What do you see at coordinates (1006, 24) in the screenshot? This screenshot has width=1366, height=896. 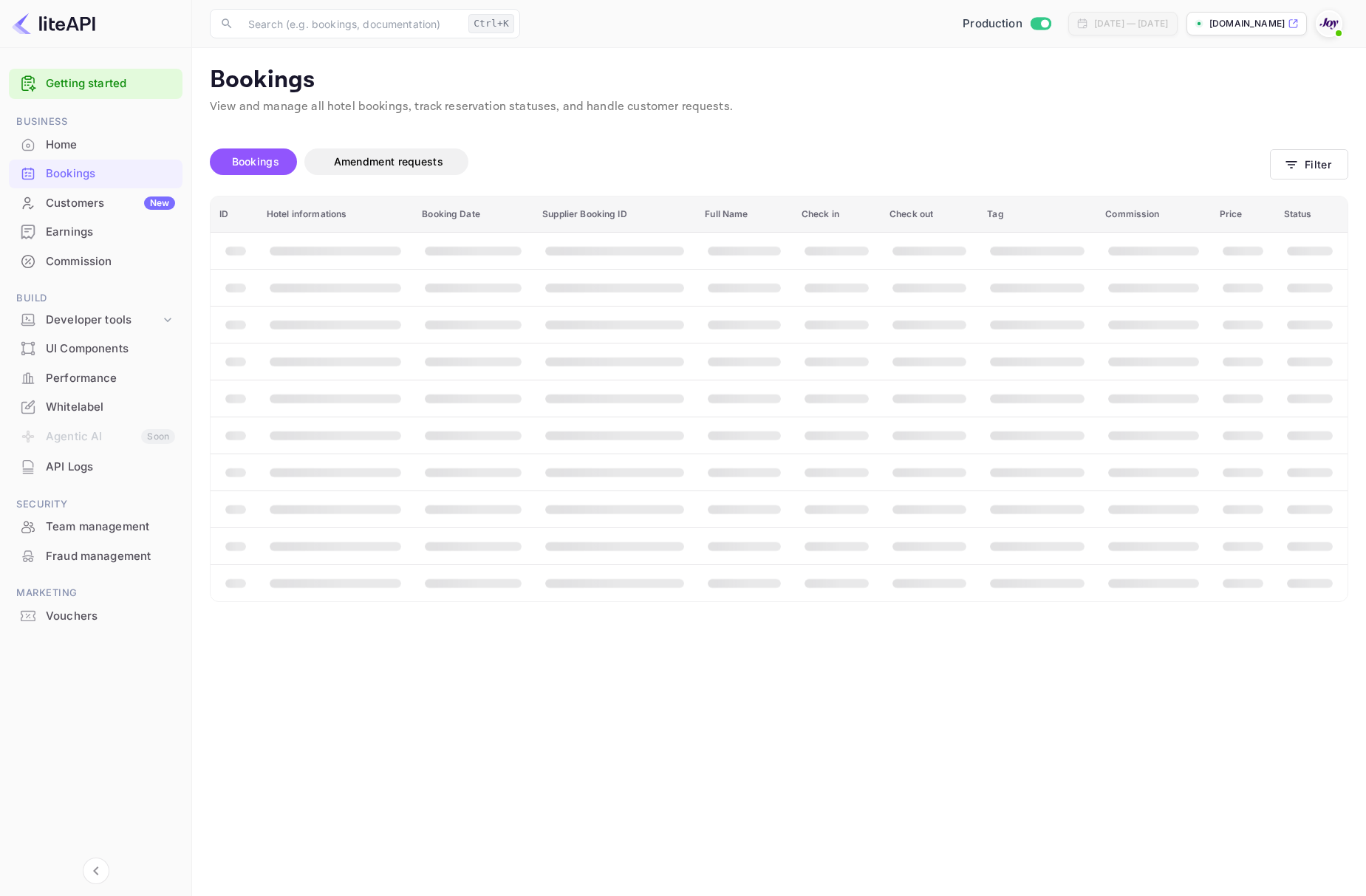 I see `div: Switch to Sandbox mode` at bounding box center [1006, 24].